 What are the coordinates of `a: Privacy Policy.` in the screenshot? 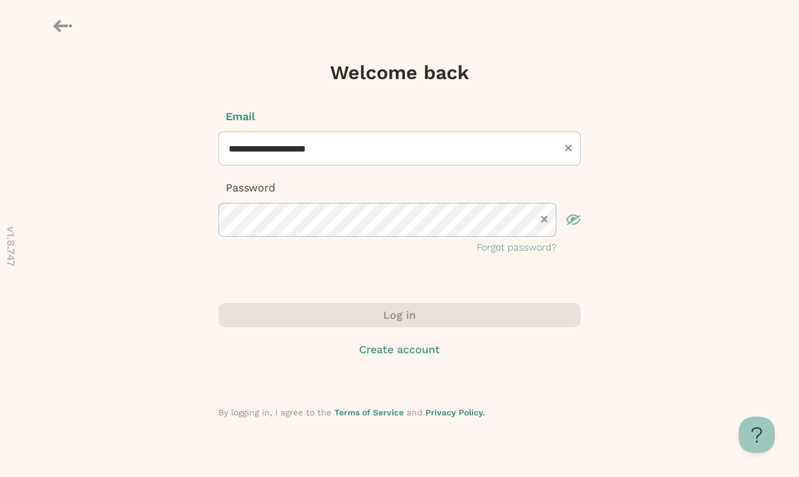 It's located at (455, 412).